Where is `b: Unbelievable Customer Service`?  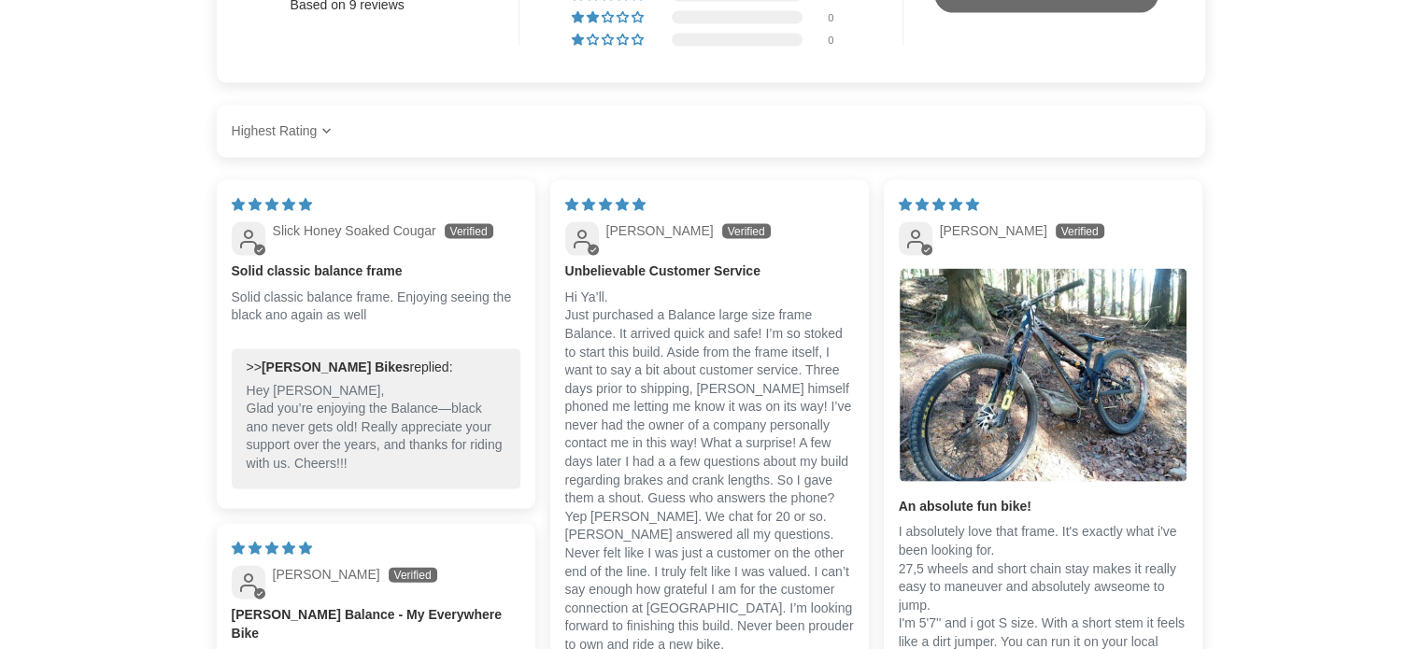 b: Unbelievable Customer Service is located at coordinates (709, 272).